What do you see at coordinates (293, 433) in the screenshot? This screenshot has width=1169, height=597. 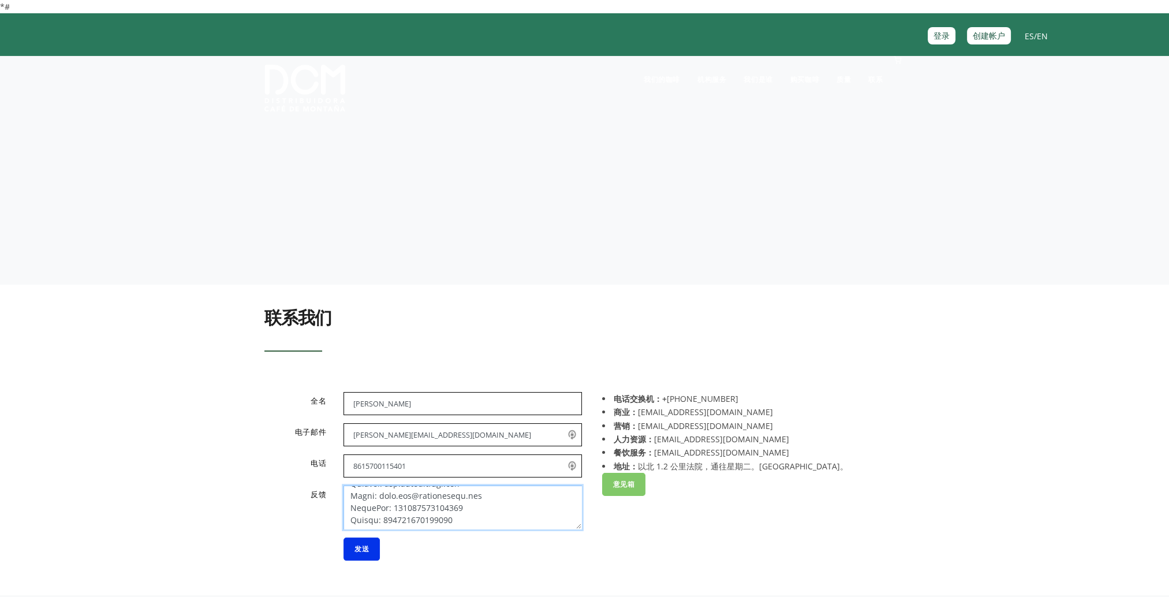 I see `label: 电子邮件` at bounding box center [293, 433].